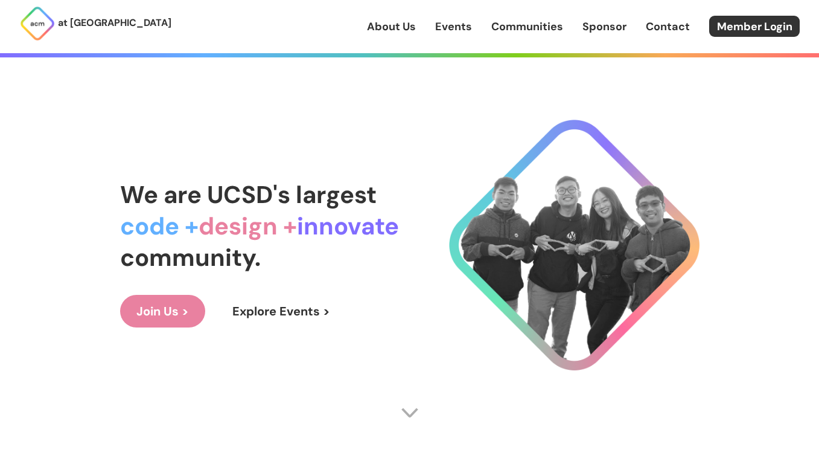  I want to click on img: Cool Logo, so click(574, 245).